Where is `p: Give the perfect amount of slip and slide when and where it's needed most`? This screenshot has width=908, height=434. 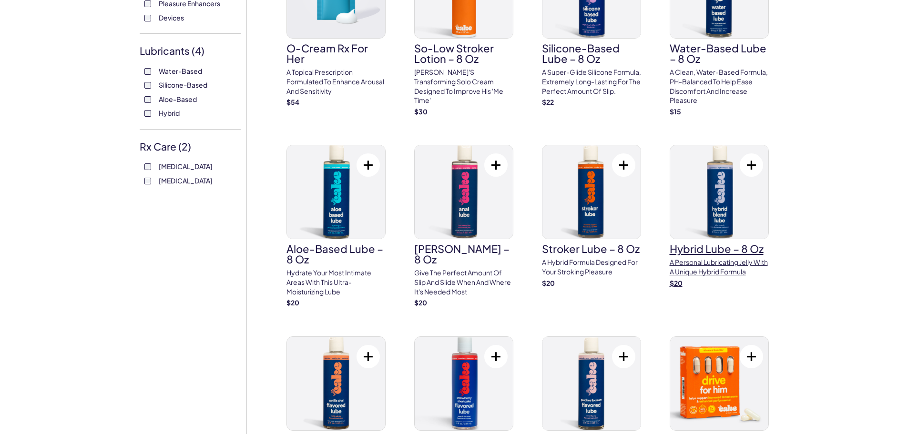
p: Give the perfect amount of slip and slide when and where it's needed most is located at coordinates (464, 282).